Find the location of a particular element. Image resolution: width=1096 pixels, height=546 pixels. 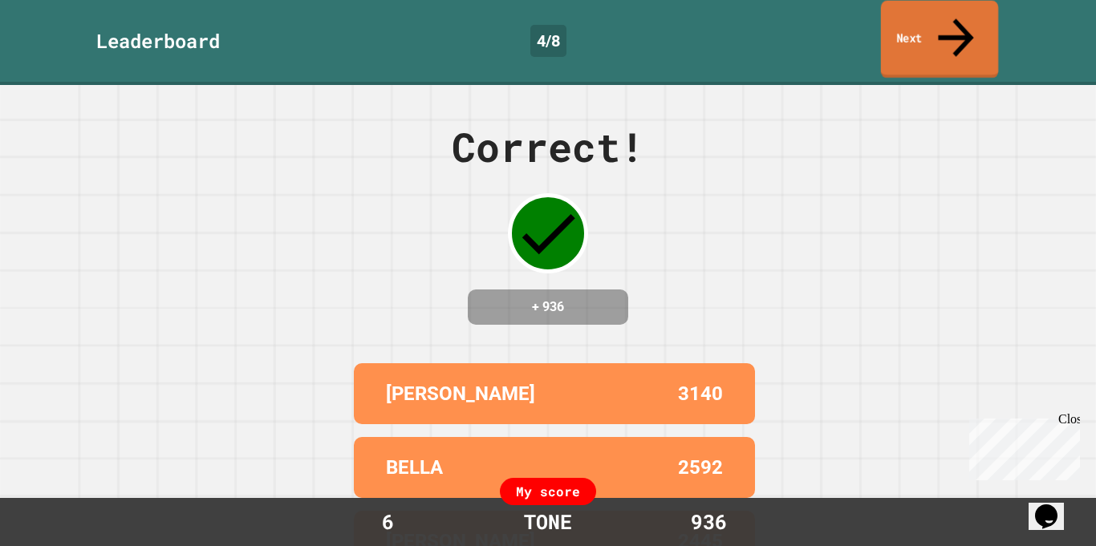

p: 2592 is located at coordinates (700, 468).